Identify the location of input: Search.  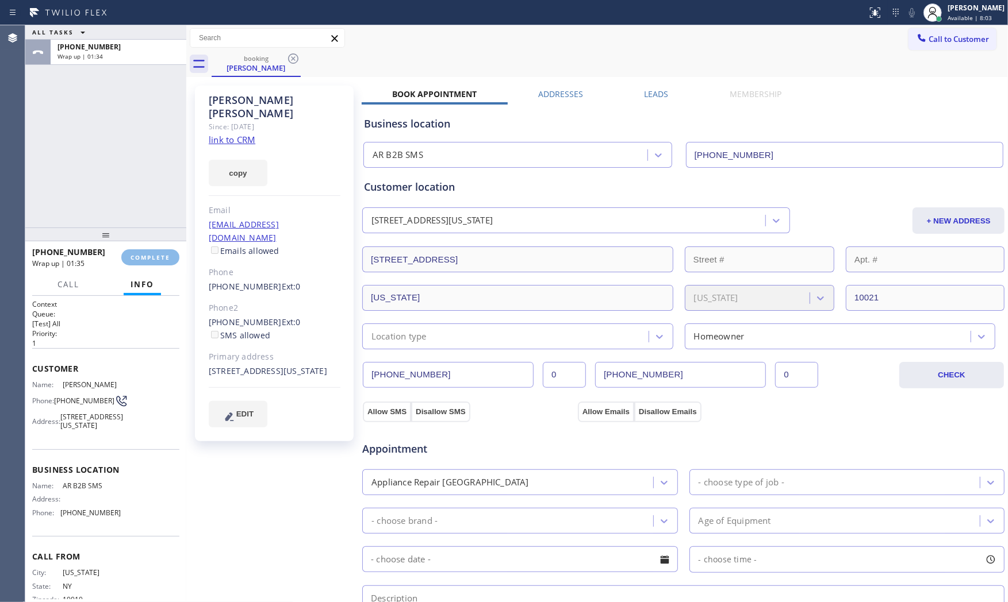
(267, 38).